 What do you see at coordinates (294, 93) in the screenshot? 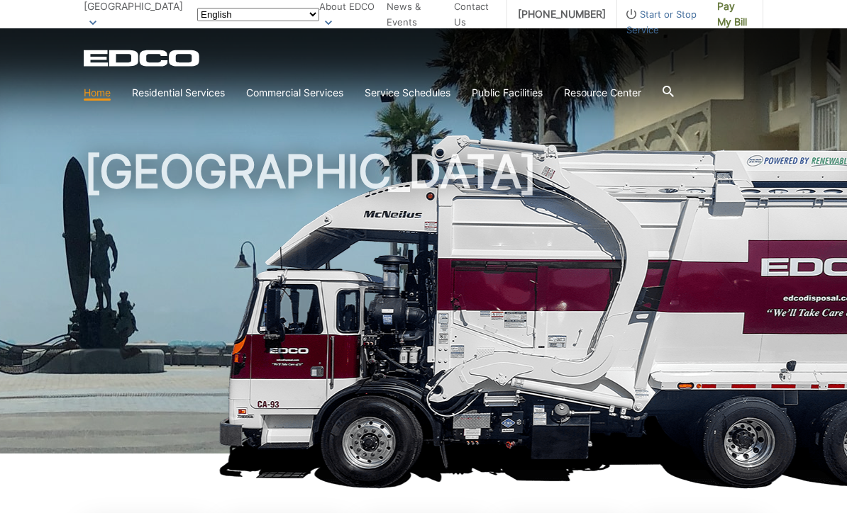
I see `a: Commercial Services` at bounding box center [294, 93].